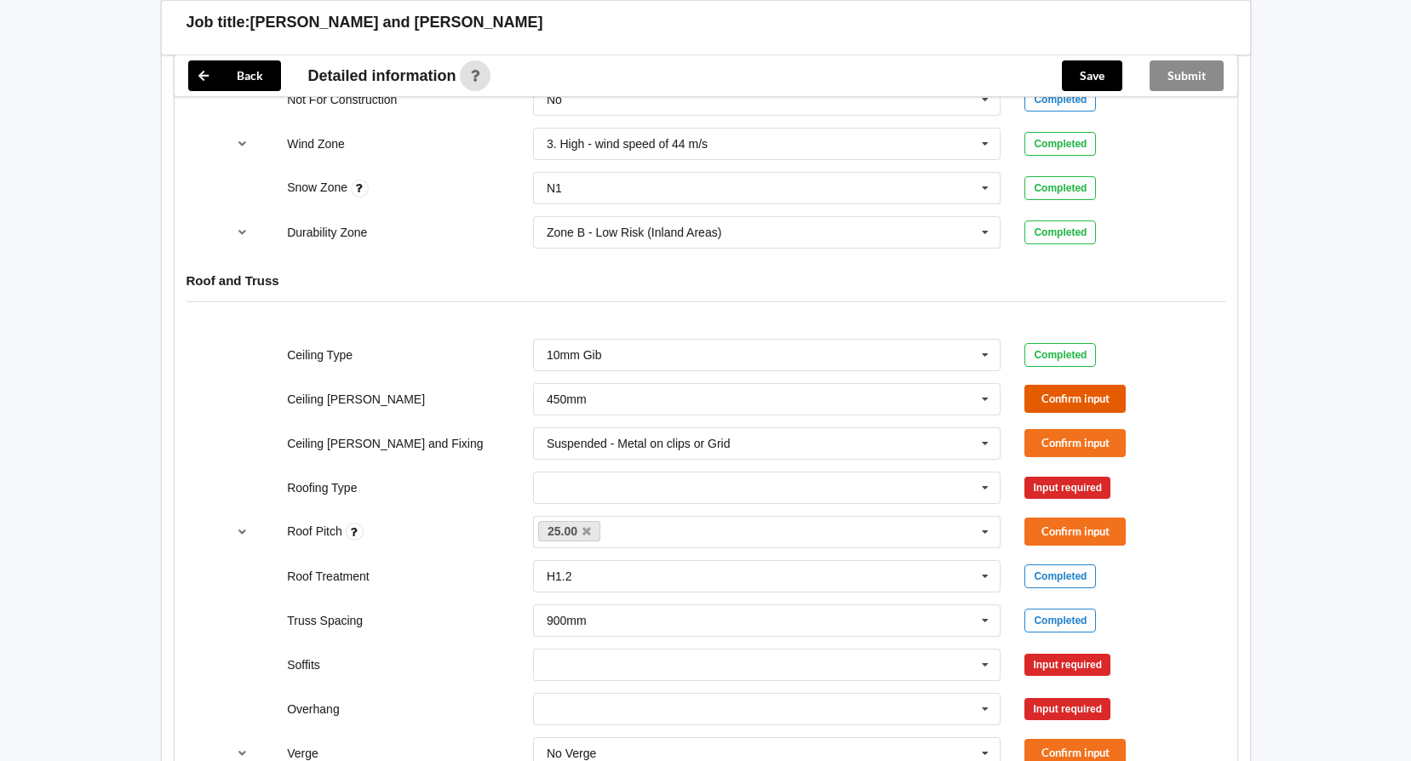 The image size is (1411, 761). What do you see at coordinates (634, 232) in the screenshot?
I see `div: Zone B - Low Risk (Inland Areas)` at bounding box center [634, 232].